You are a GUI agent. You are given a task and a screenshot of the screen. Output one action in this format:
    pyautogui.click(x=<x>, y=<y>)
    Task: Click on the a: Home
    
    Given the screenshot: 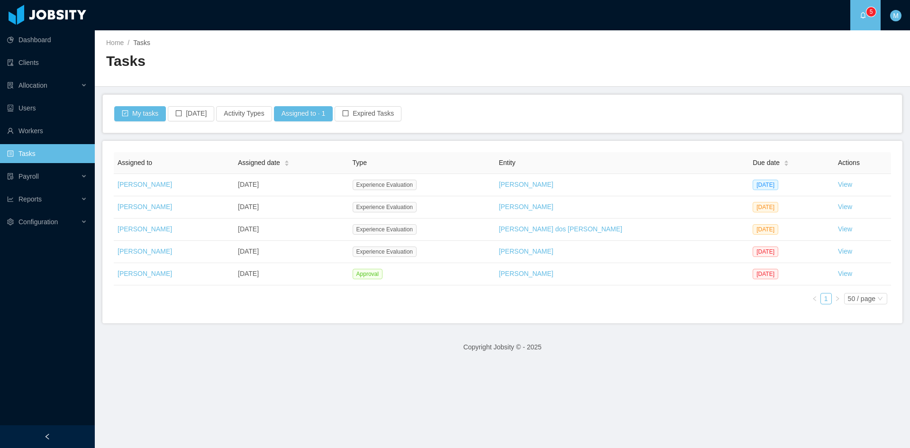 What is the action you would take?
    pyautogui.click(x=115, y=43)
    